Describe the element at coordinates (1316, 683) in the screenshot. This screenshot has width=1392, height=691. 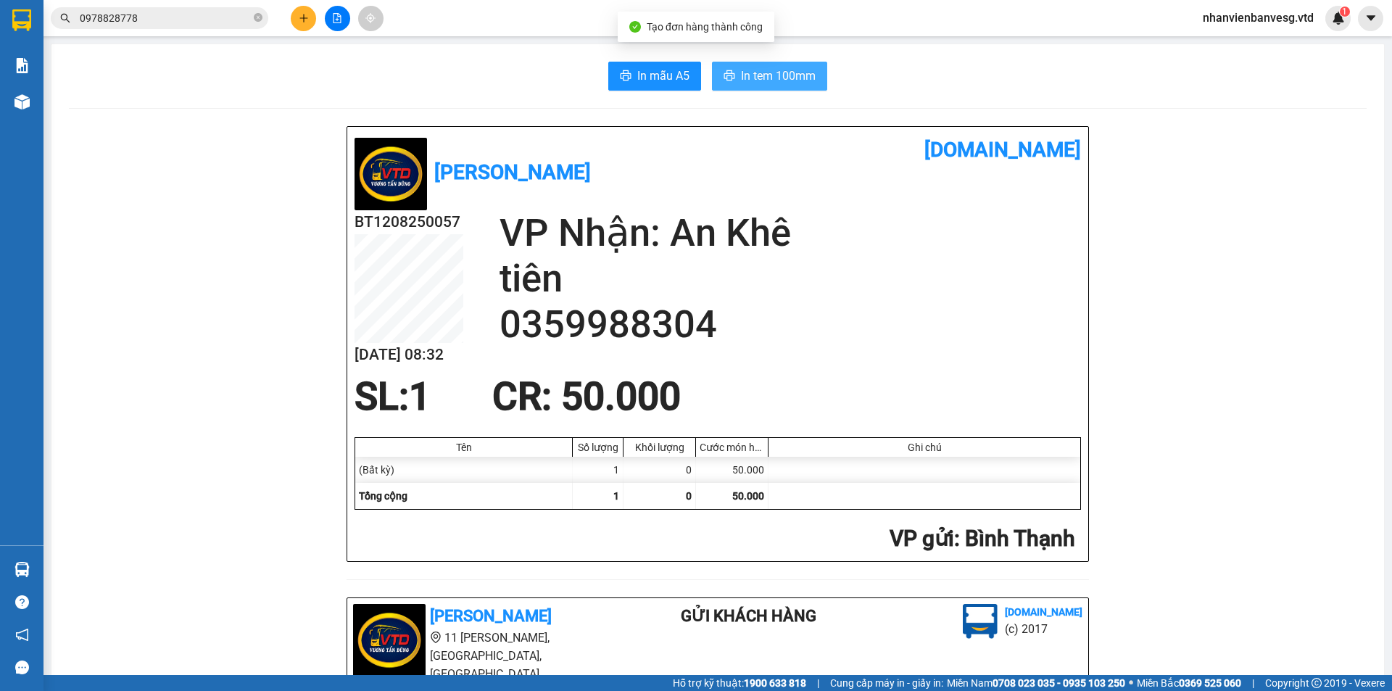
I see `span: copyright` at that location.